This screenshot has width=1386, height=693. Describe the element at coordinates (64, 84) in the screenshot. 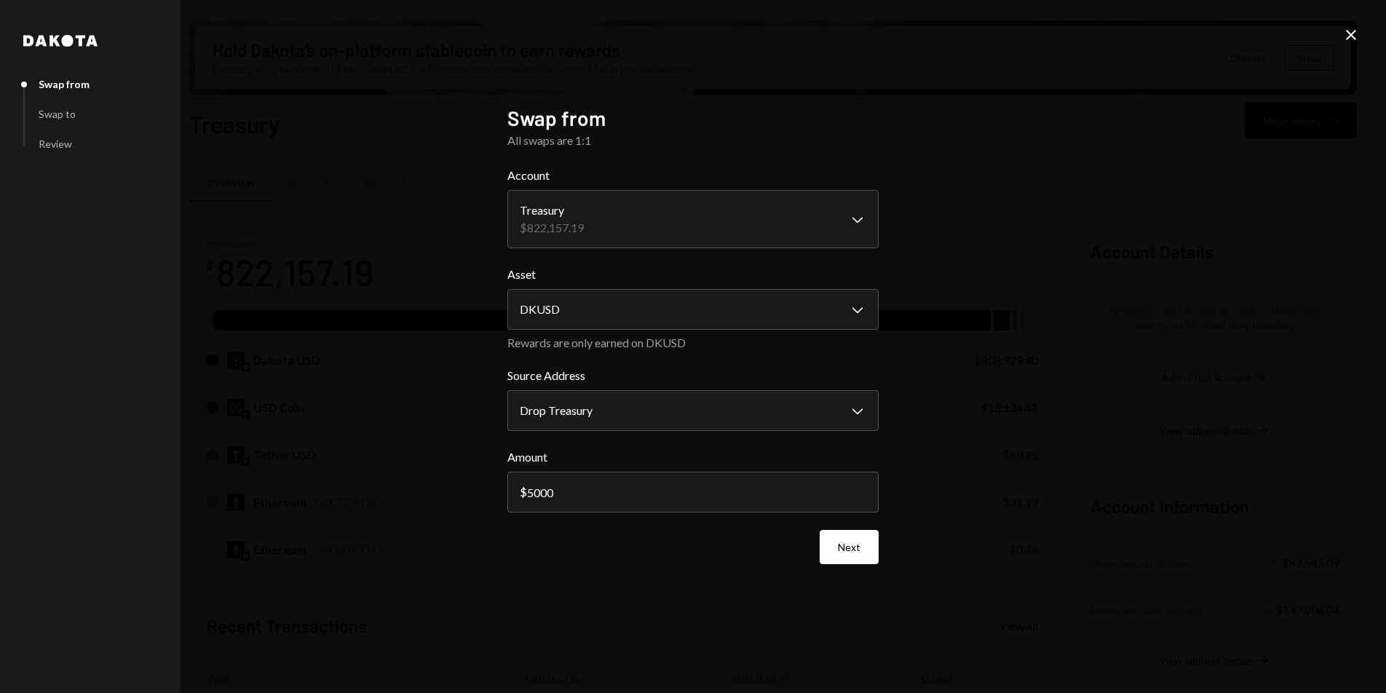

I see `div: Swap from` at that location.